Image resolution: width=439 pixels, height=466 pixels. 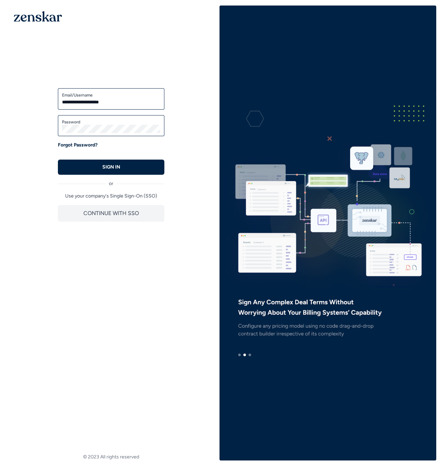 What do you see at coordinates (111, 457) in the screenshot?
I see `footer: © 2023 All rights reserved` at bounding box center [111, 457].